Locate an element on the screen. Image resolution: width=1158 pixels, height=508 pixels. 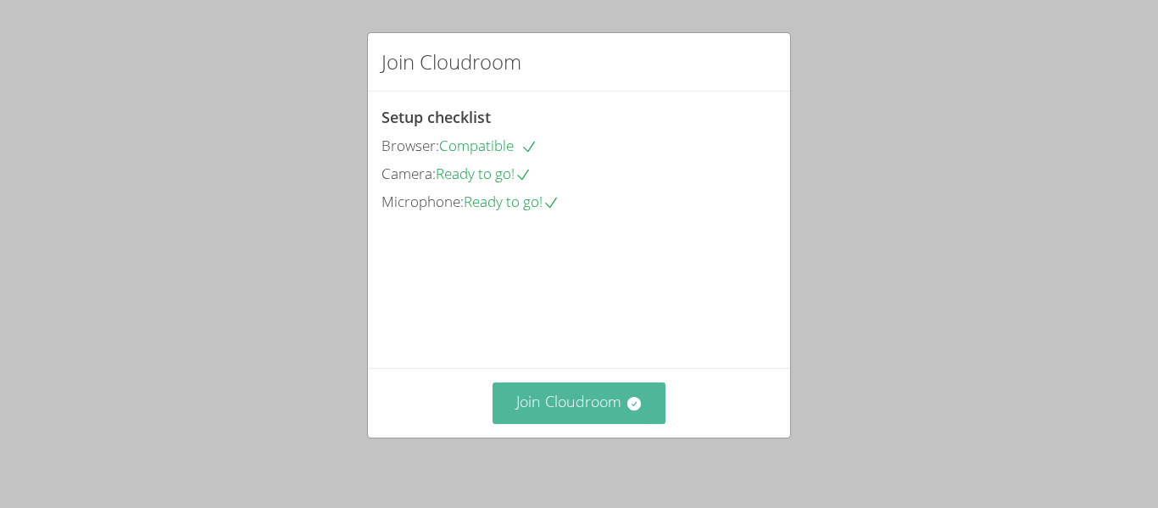
span: Microphone: is located at coordinates (422, 201).